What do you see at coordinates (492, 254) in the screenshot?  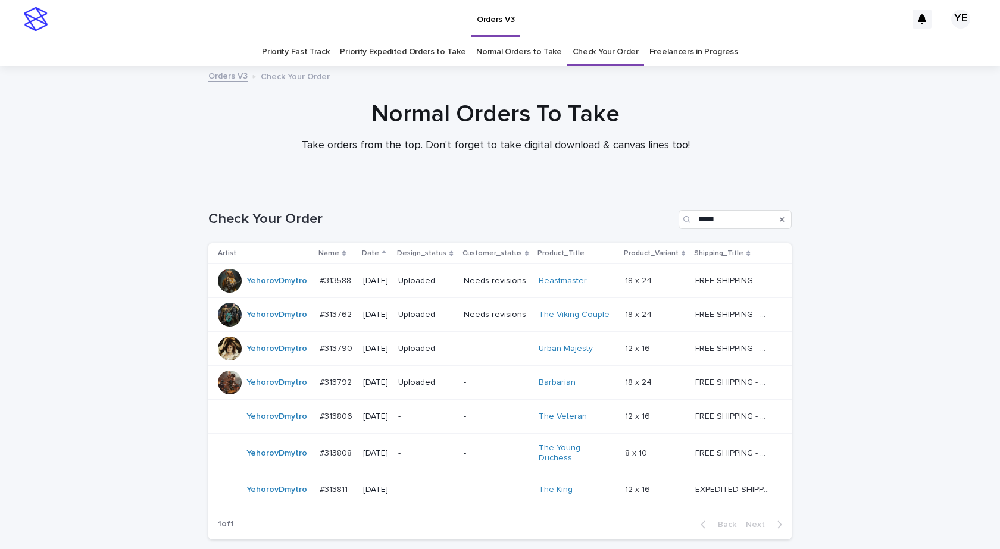 I see `p: Customer_status` at bounding box center [492, 254].